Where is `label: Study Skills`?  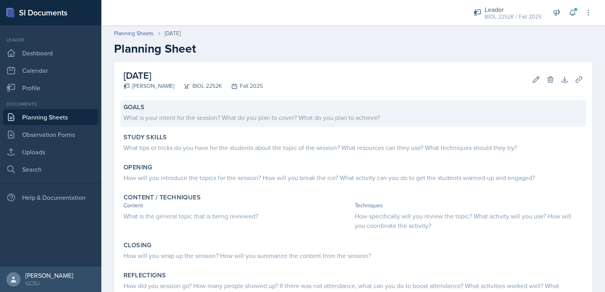 label: Study Skills is located at coordinates (145, 137).